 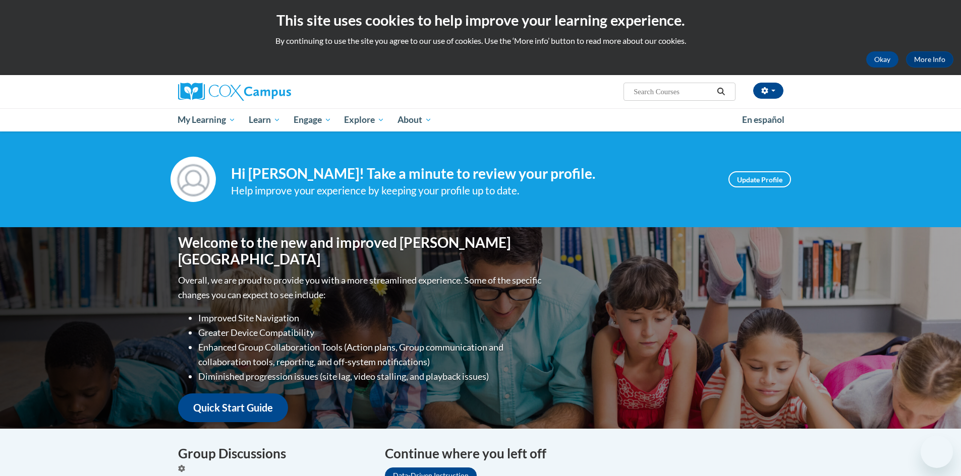 I want to click on button: Account Settings, so click(x=768, y=91).